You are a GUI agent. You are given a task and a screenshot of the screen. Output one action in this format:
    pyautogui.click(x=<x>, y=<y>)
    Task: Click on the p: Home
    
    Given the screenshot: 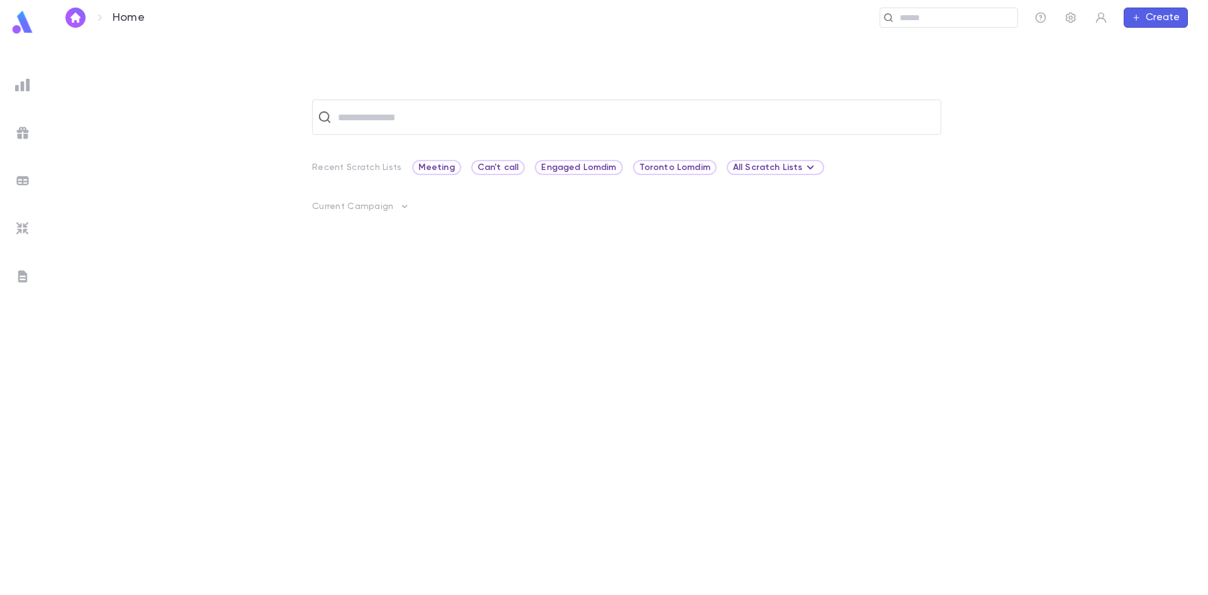 What is the action you would take?
    pyautogui.click(x=128, y=18)
    